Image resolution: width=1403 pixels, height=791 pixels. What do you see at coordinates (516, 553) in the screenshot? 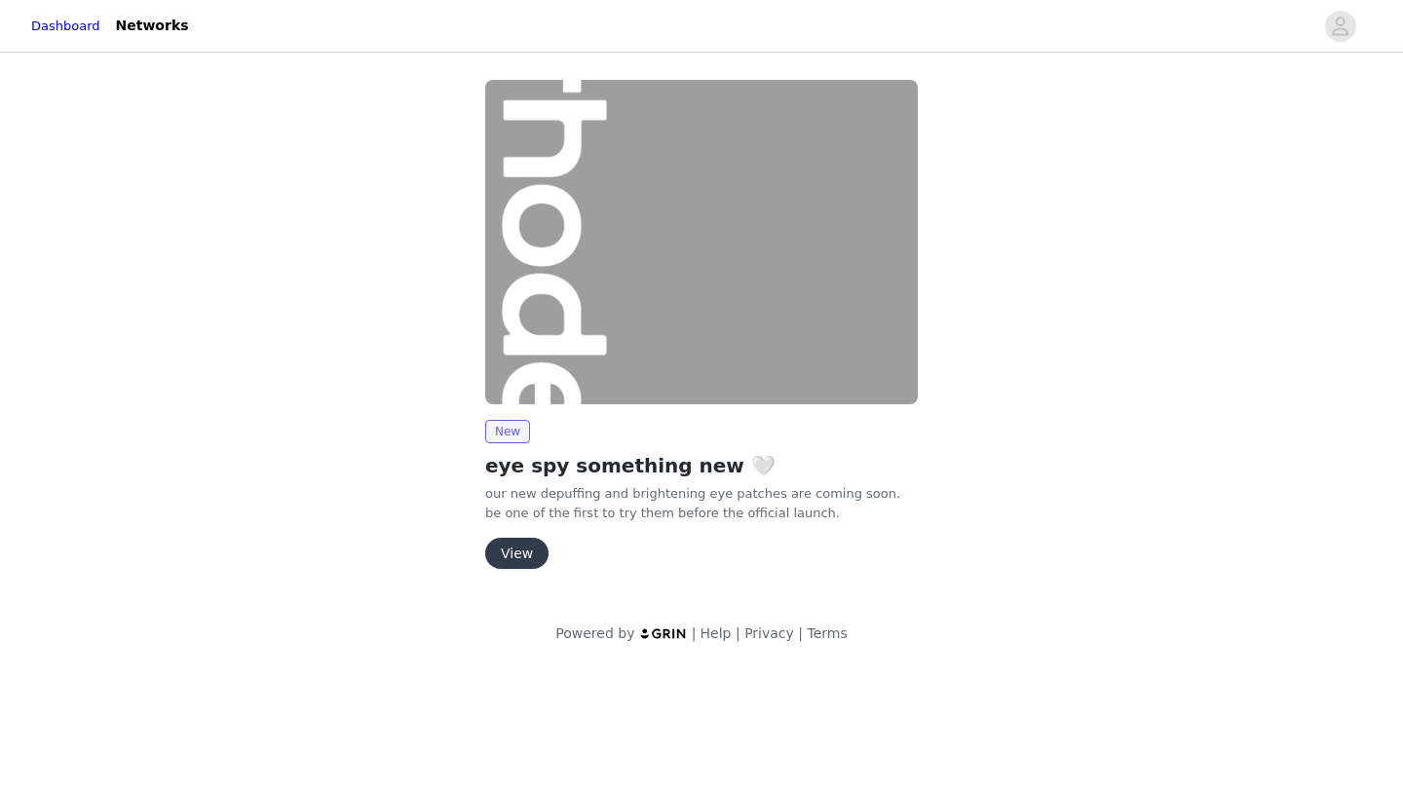
I see `button: View` at bounding box center [516, 553].